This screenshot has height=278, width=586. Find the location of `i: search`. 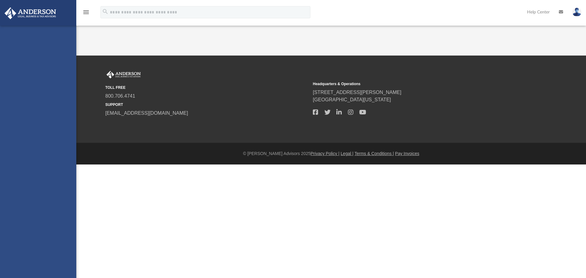

i: search is located at coordinates (105, 12).